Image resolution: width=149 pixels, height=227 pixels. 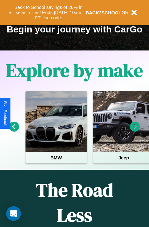 I want to click on b: BACK2SCHOOL20, so click(x=106, y=13).